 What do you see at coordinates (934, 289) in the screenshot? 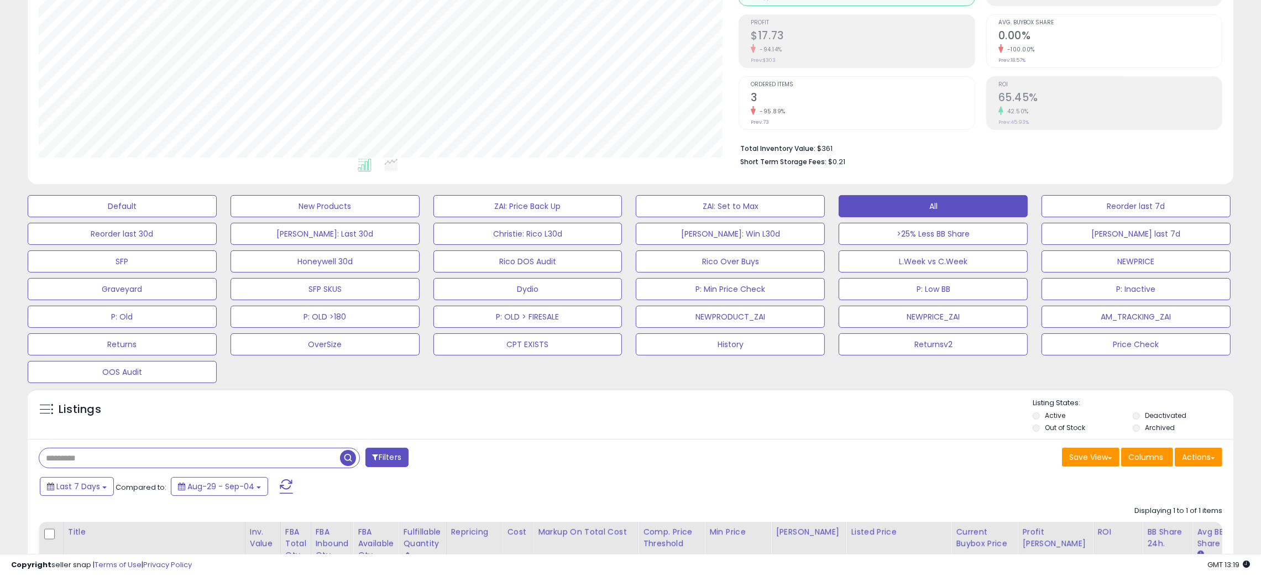
I see `button: P: Low BB` at bounding box center [934, 289].